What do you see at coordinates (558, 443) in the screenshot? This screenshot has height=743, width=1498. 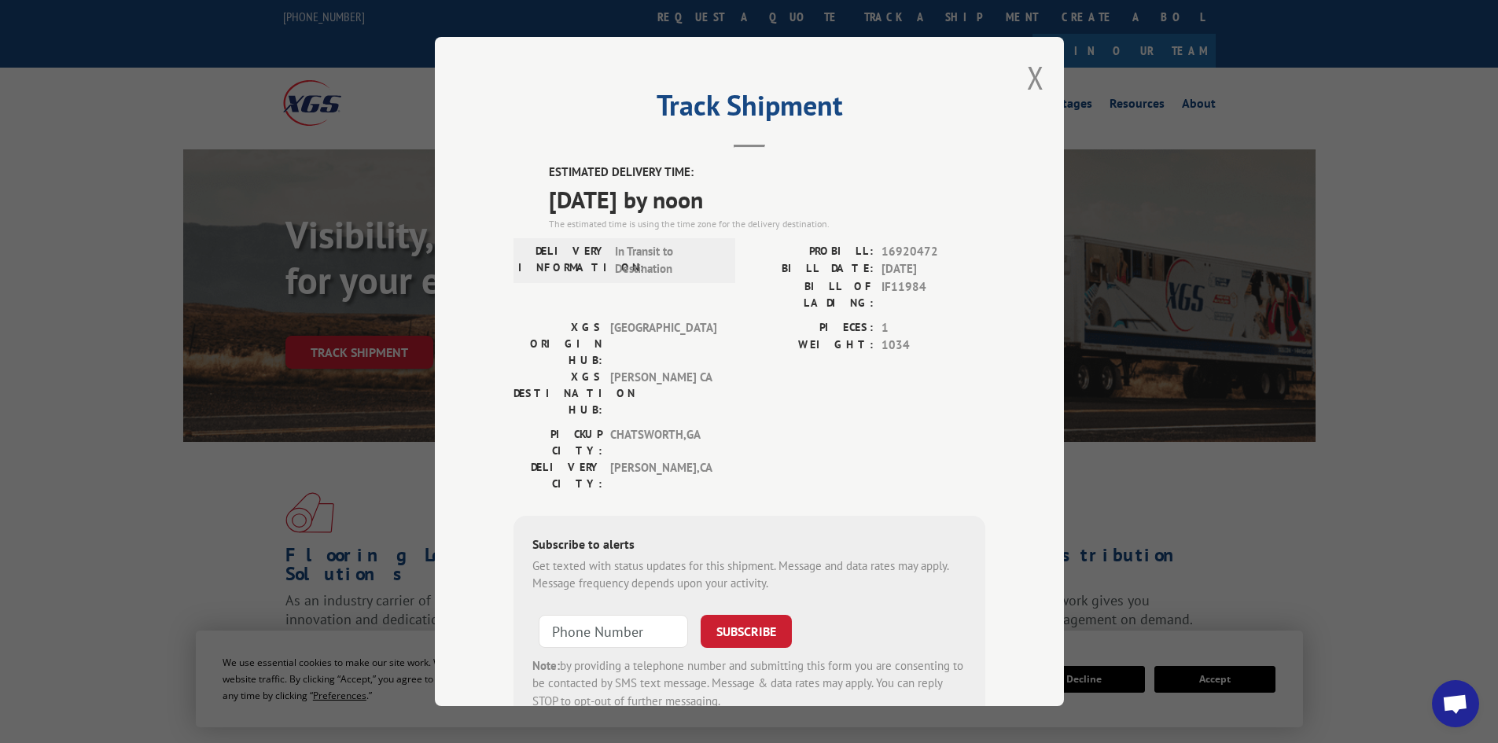 I see `label: PICKUP CITY:` at bounding box center [558, 443].